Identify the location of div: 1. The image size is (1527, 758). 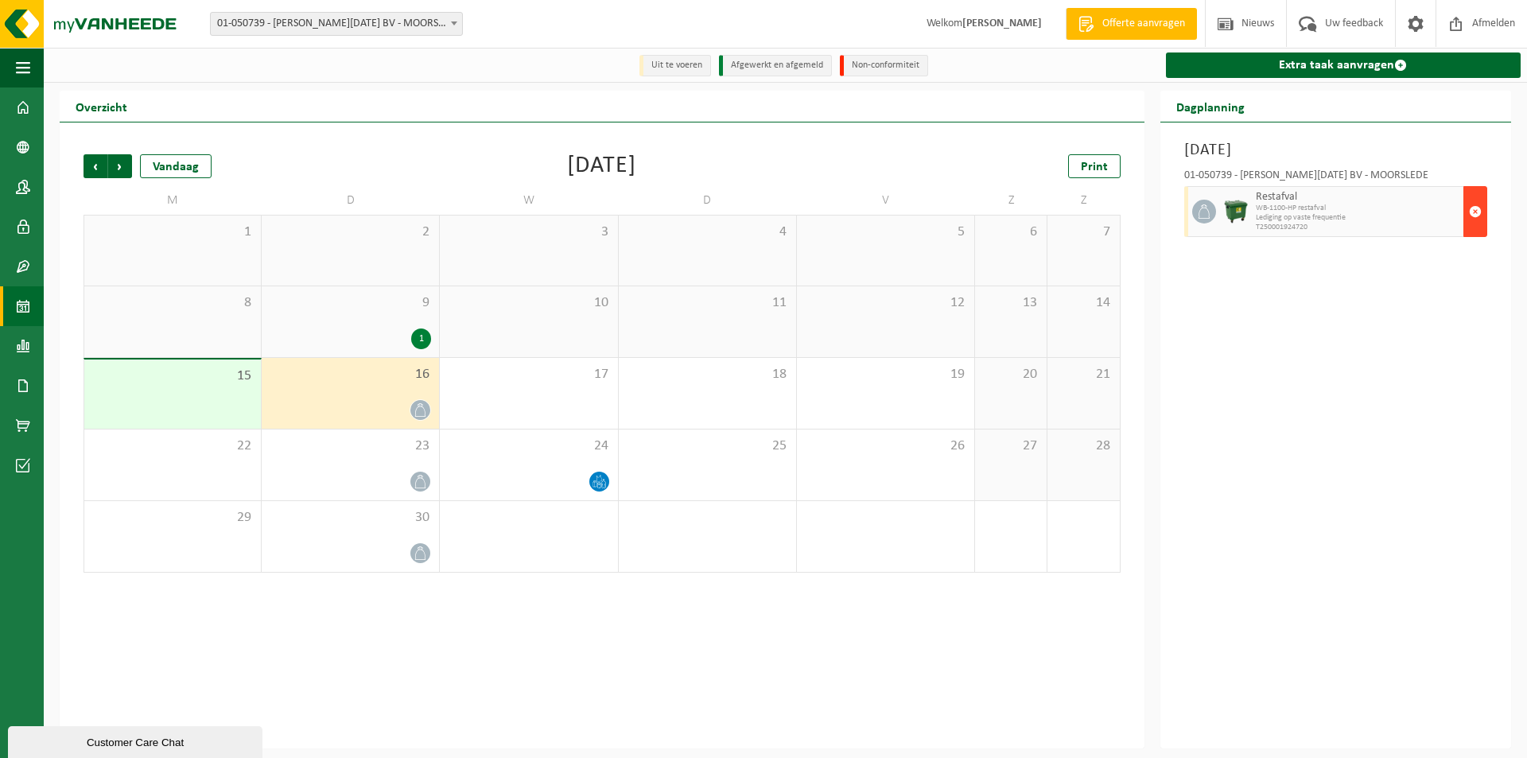
(421, 339).